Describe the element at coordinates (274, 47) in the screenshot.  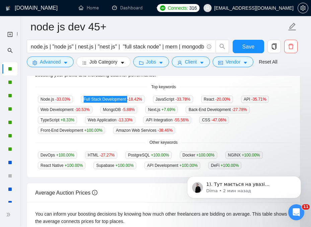
I see `button: copy` at that location.